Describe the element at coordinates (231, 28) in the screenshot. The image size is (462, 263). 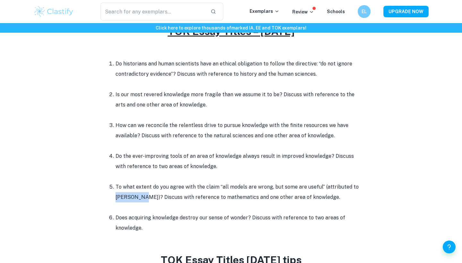
I see `h6: Click here to explore thousands of marked IA, EE and TOK exemplars !` at that location.